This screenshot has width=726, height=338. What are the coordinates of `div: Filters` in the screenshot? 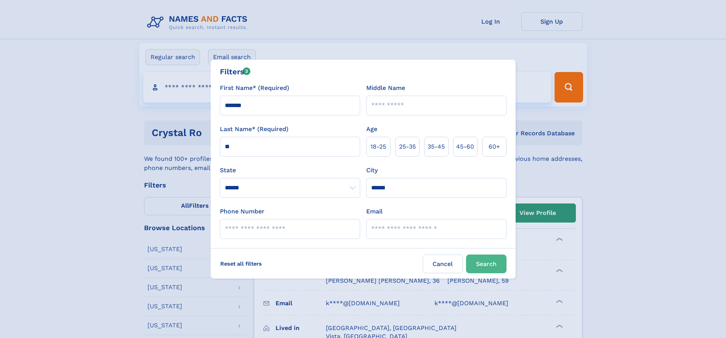 It's located at (235, 72).